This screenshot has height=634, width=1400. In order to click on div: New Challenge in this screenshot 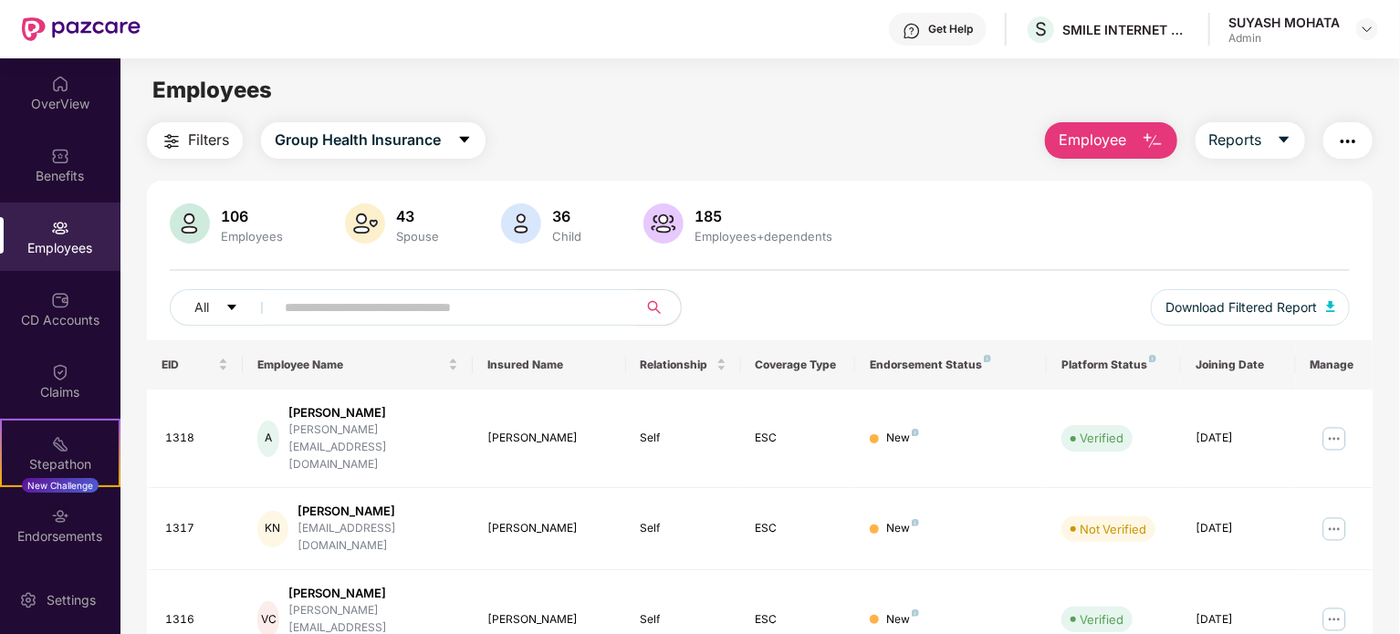, I will do `click(60, 486)`.